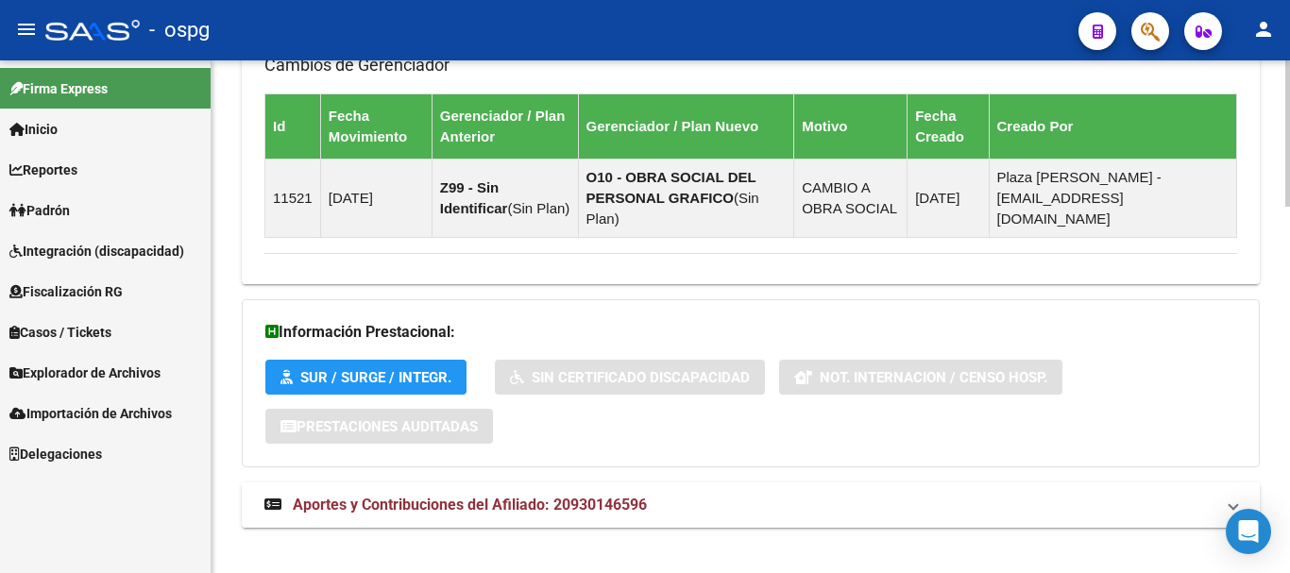 Image resolution: width=1290 pixels, height=573 pixels. Describe the element at coordinates (40, 211) in the screenshot. I see `span: Padrón` at that location.